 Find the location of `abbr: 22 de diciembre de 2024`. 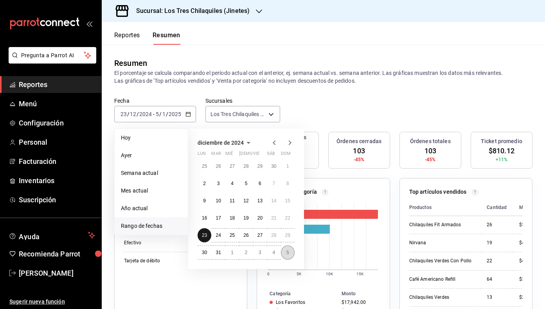

abbr: 22 de diciembre de 2024 is located at coordinates (288, 218).